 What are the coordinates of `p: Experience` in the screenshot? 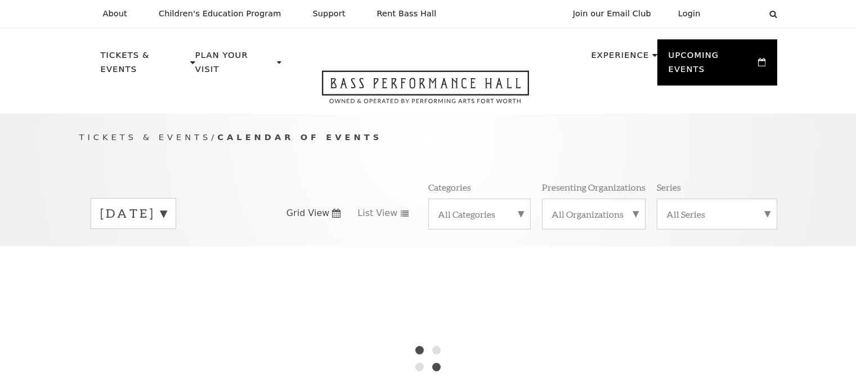 It's located at (619, 58).